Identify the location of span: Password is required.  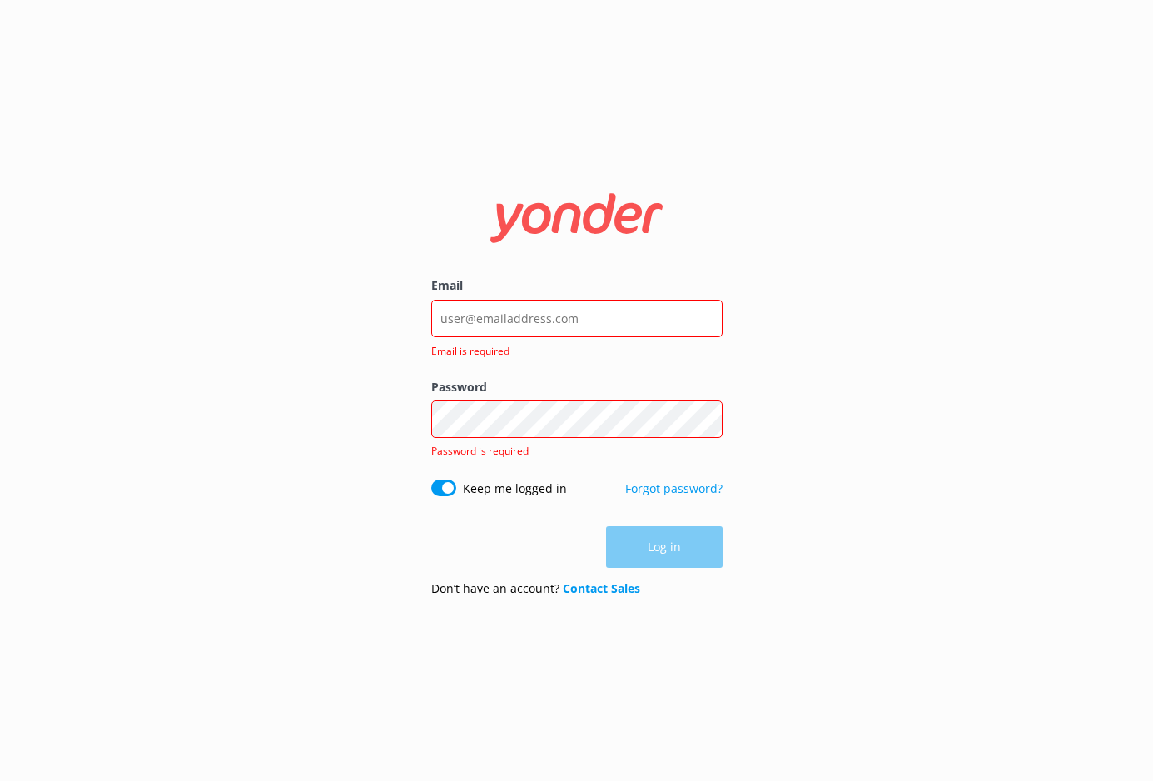
(479, 450).